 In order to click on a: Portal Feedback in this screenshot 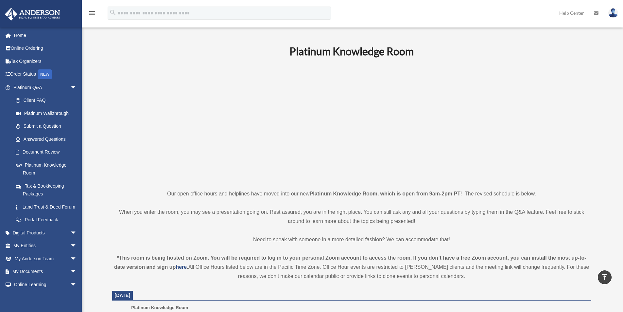, I will do `click(48, 220)`.